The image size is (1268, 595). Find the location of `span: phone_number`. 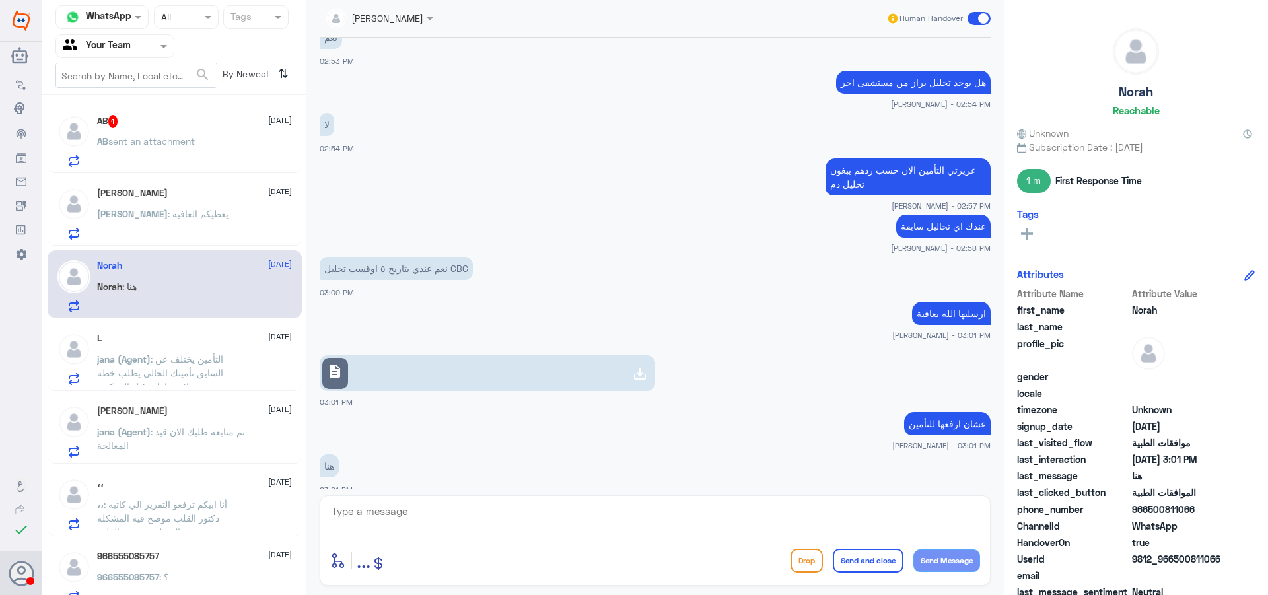

span: phone_number is located at coordinates (1073, 509).